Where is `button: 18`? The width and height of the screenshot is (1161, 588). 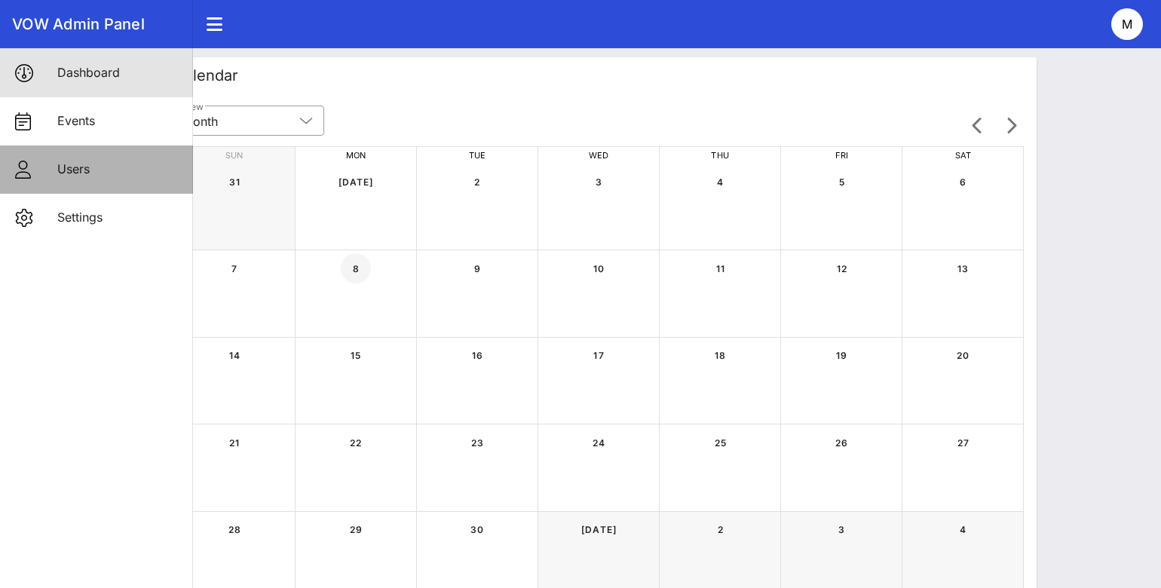 button: 18 is located at coordinates (720, 356).